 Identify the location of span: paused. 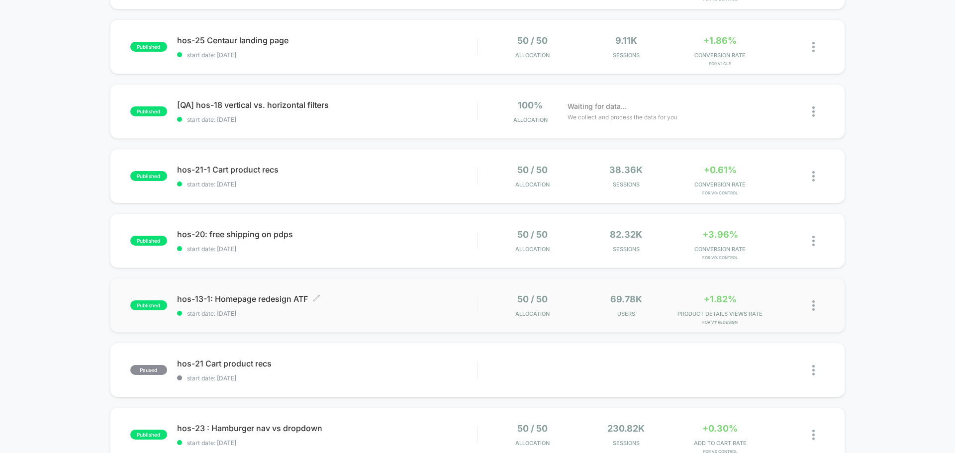
(149, 370).